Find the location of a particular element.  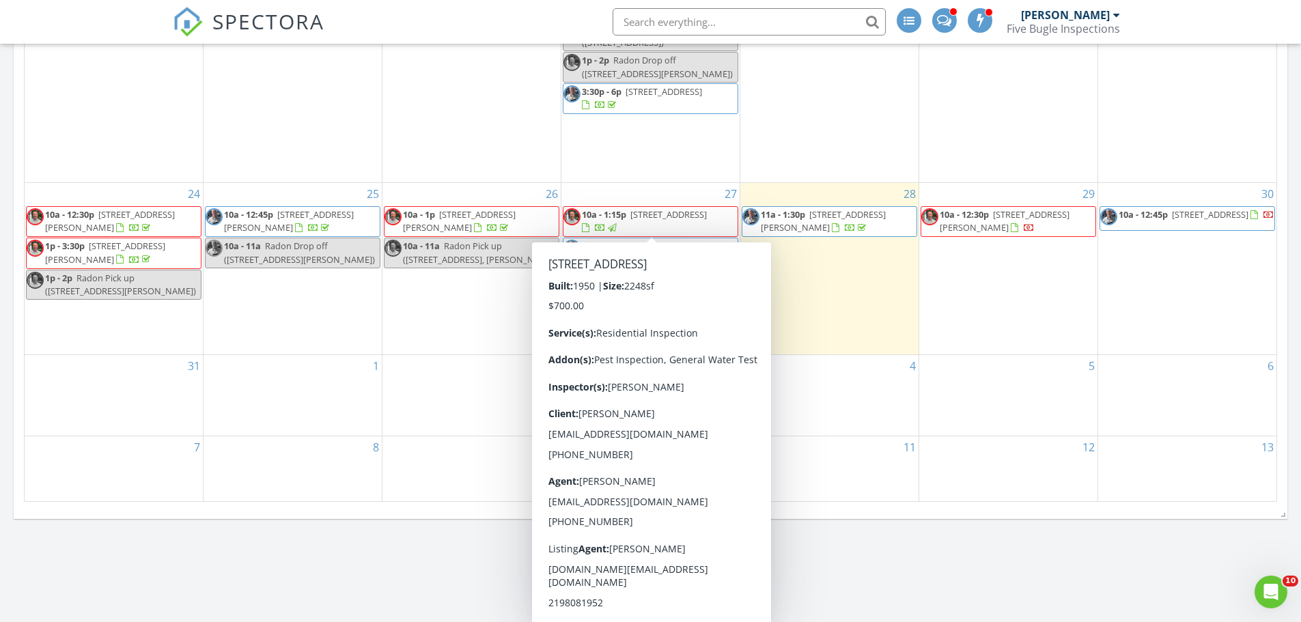

td: Go to September 8, 2025 is located at coordinates (293, 469).